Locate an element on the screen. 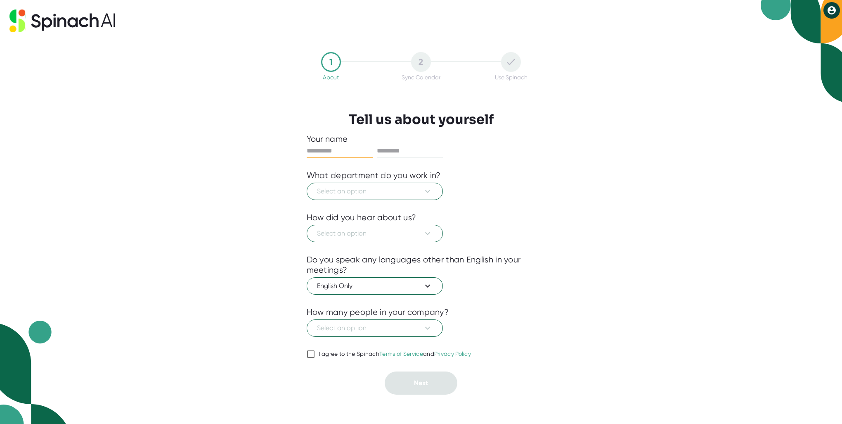 The width and height of the screenshot is (842, 424). div: Do you speak any languages other than English in your meetings? is located at coordinates (421, 265).